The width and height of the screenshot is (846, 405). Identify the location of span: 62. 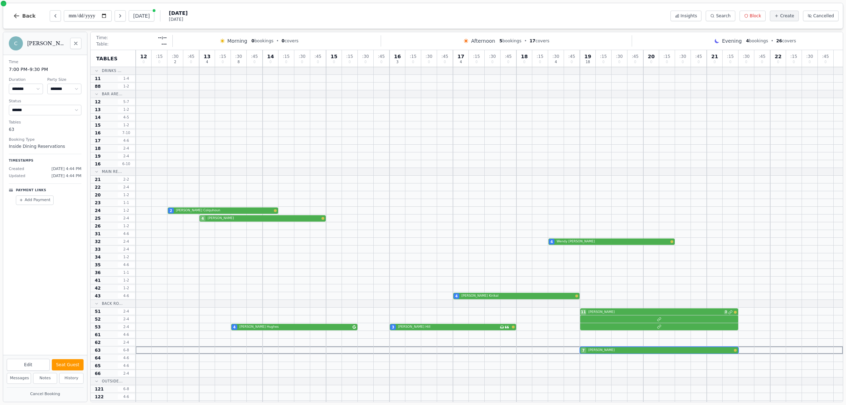
(98, 342).